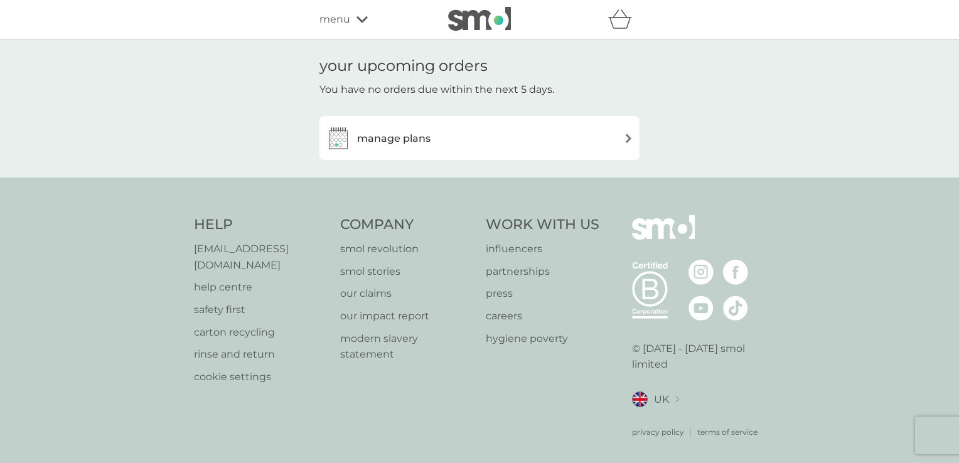  What do you see at coordinates (261, 225) in the screenshot?
I see `h4: Help` at bounding box center [261, 225].